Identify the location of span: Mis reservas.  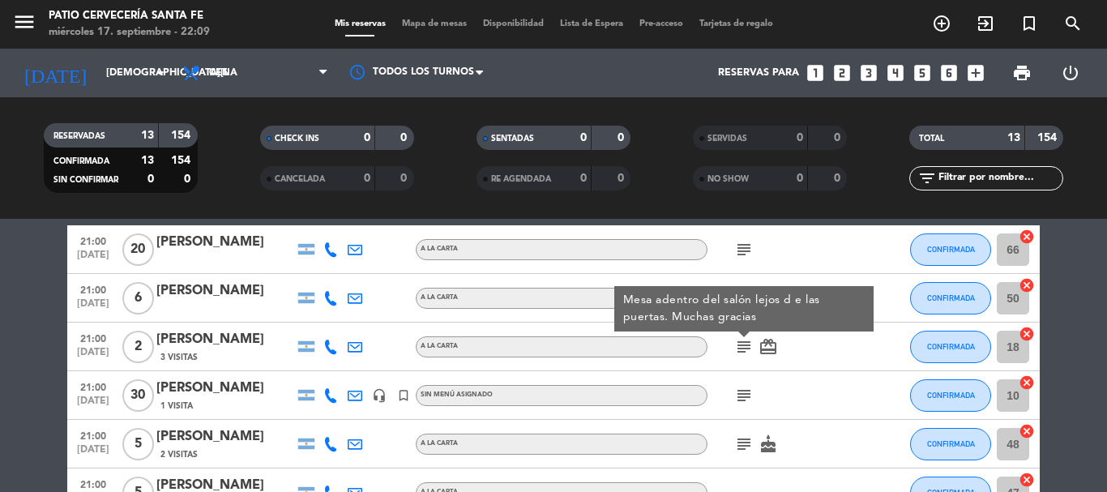
(360, 23).